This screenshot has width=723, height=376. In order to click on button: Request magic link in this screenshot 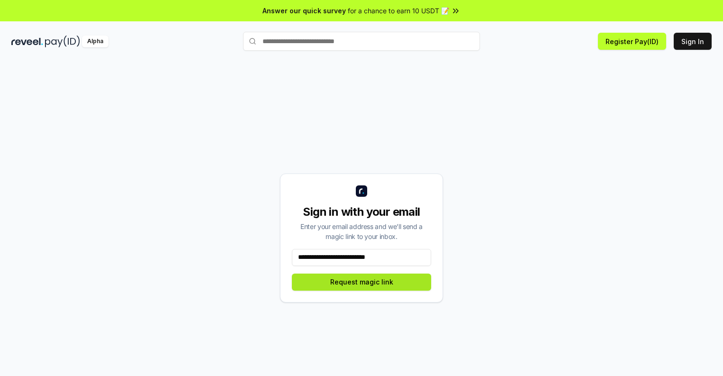, I will do `click(362, 282)`.